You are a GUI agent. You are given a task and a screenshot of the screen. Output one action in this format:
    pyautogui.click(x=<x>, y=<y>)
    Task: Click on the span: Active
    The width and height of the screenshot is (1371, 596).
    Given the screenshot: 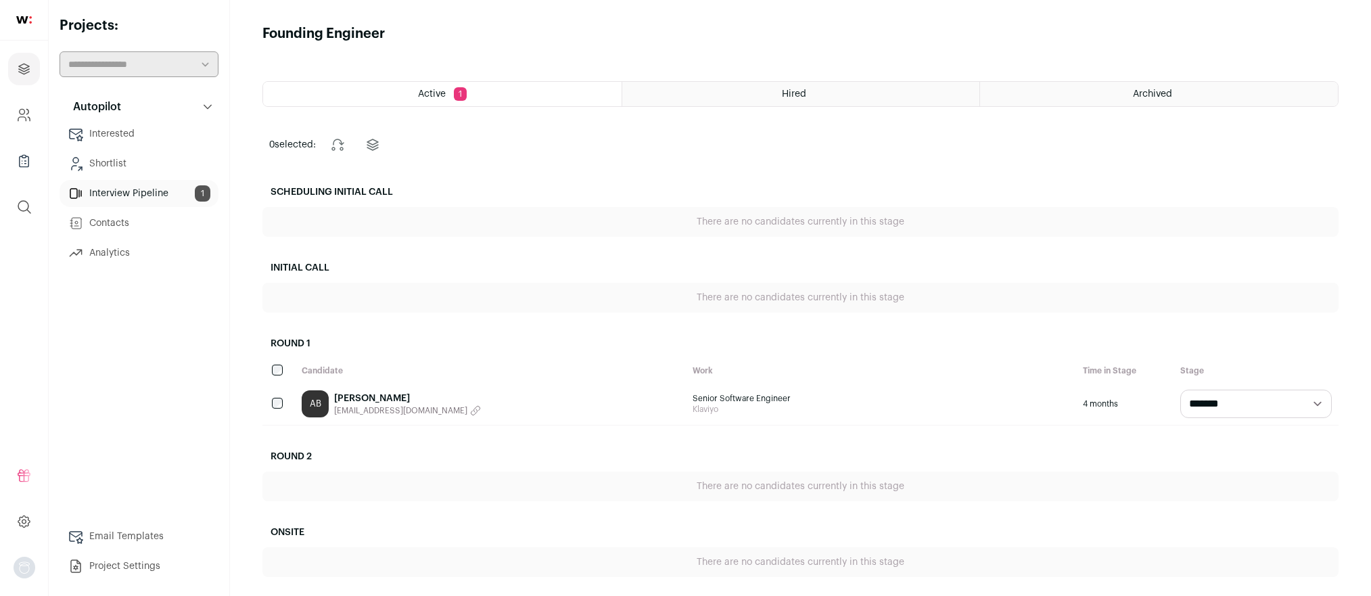 What is the action you would take?
    pyautogui.click(x=432, y=94)
    